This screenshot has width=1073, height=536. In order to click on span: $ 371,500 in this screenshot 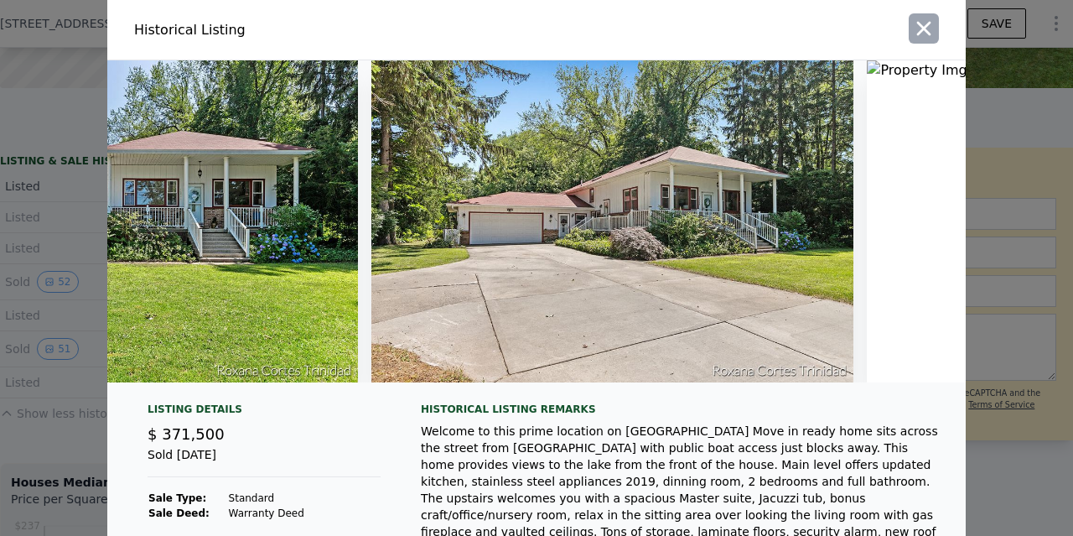, I will do `click(186, 433)`.